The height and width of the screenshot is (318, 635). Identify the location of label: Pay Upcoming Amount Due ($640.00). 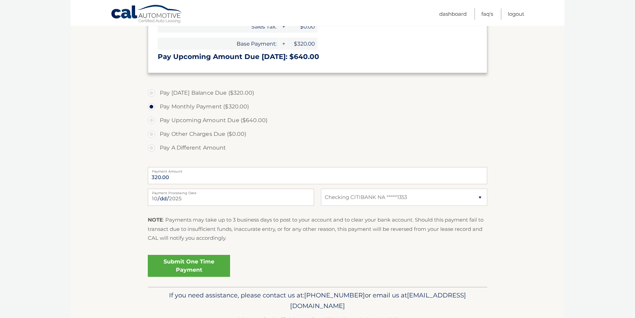
(317, 120).